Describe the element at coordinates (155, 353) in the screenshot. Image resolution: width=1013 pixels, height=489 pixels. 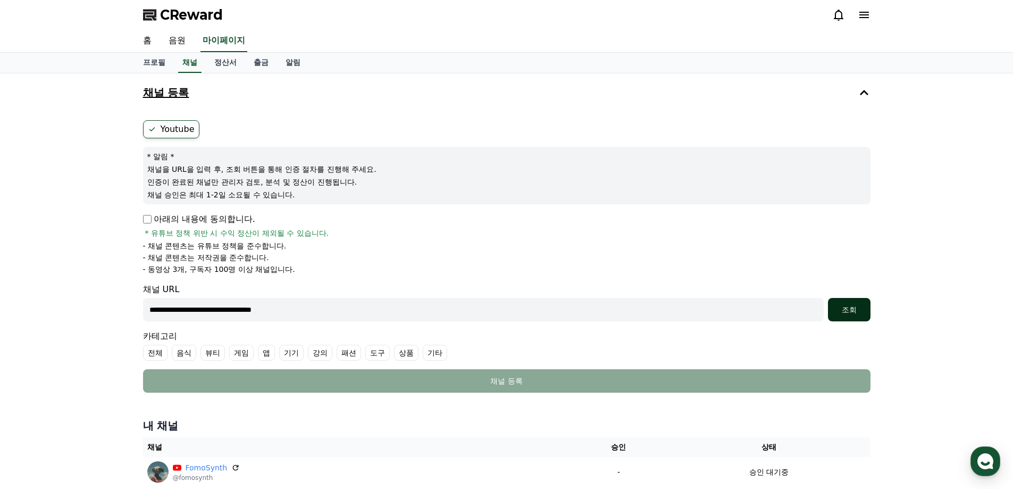
I see `label: 전체` at that location.